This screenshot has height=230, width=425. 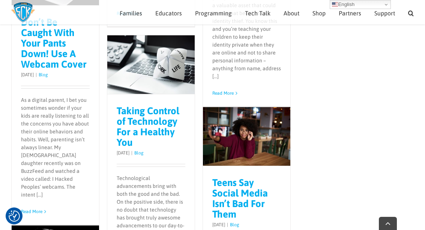 What do you see at coordinates (385, 13) in the screenshot?
I see `span: Support` at bounding box center [385, 13].